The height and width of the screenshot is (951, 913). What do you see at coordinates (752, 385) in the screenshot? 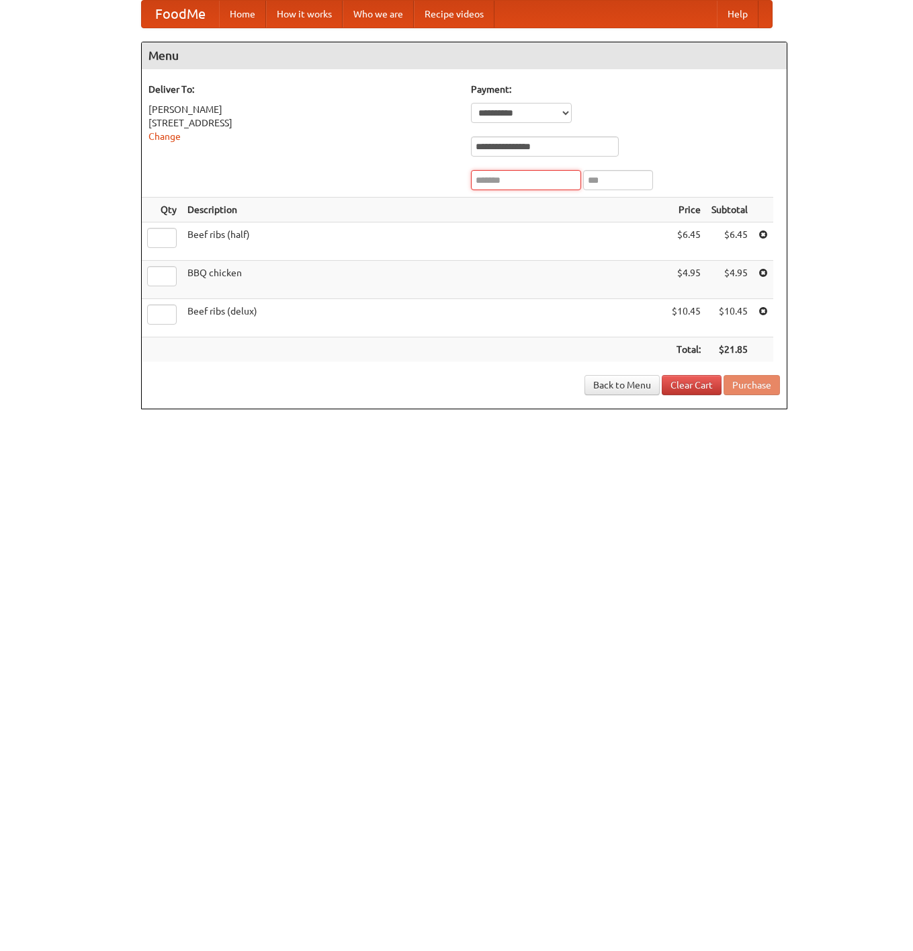
I see `button: Purchase` at bounding box center [752, 385].